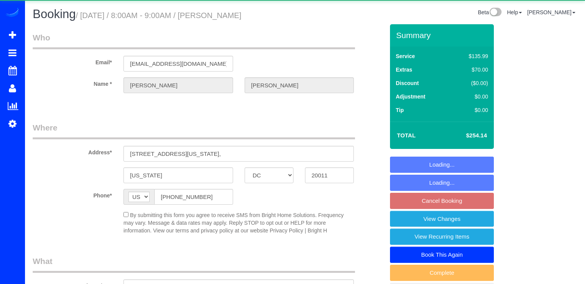 This screenshot has height=284, width=585. I want to click on h3: Summary, so click(443, 35).